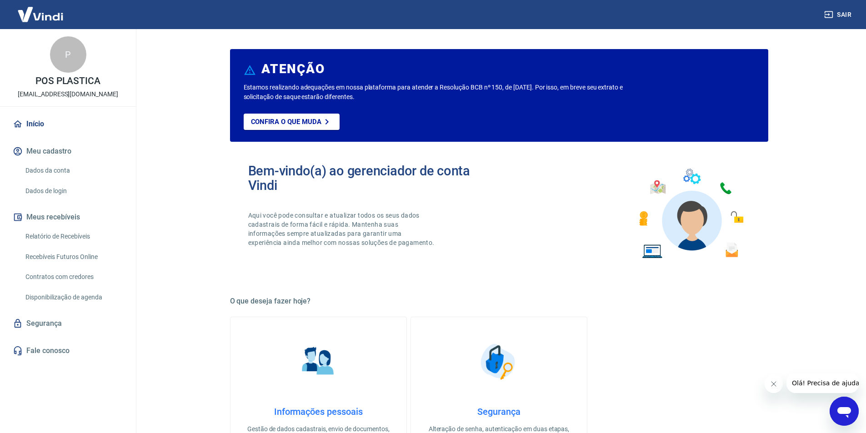  Describe the element at coordinates (73, 171) in the screenshot. I see `a: Dados da conta` at that location.